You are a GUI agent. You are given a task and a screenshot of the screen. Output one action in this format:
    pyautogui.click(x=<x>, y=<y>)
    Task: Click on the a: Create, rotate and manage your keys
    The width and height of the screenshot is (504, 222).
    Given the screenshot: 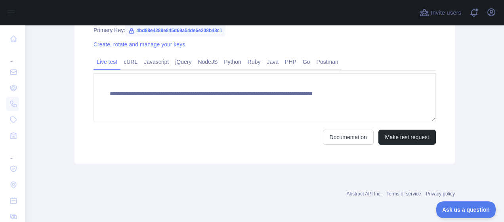 What is the action you would take?
    pyautogui.click(x=139, y=44)
    